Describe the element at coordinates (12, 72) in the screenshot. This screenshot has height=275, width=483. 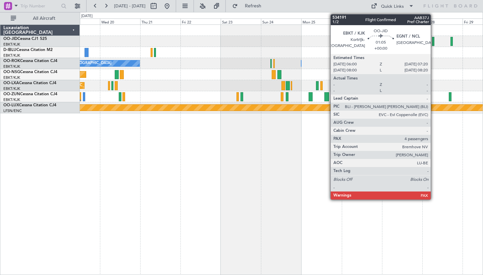
I see `span: OO-NSG` at that location.